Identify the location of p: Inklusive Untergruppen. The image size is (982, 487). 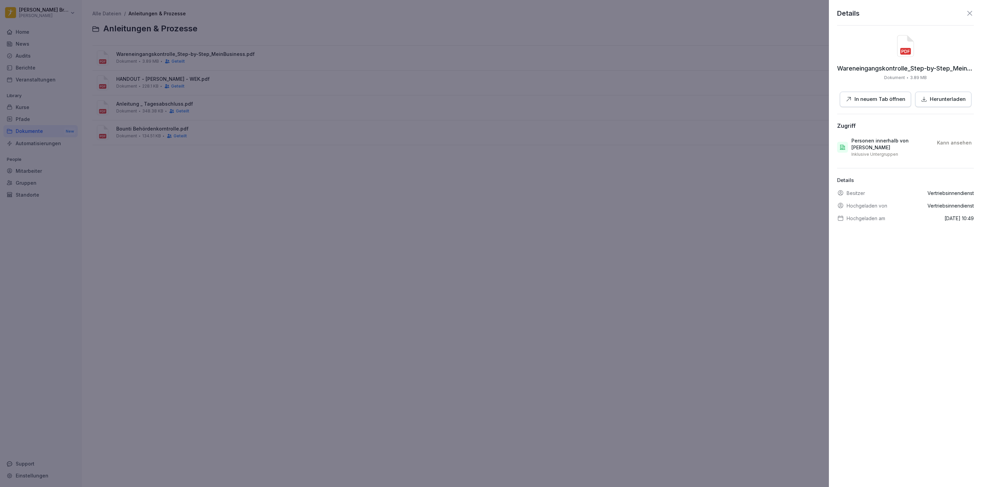
(875, 154).